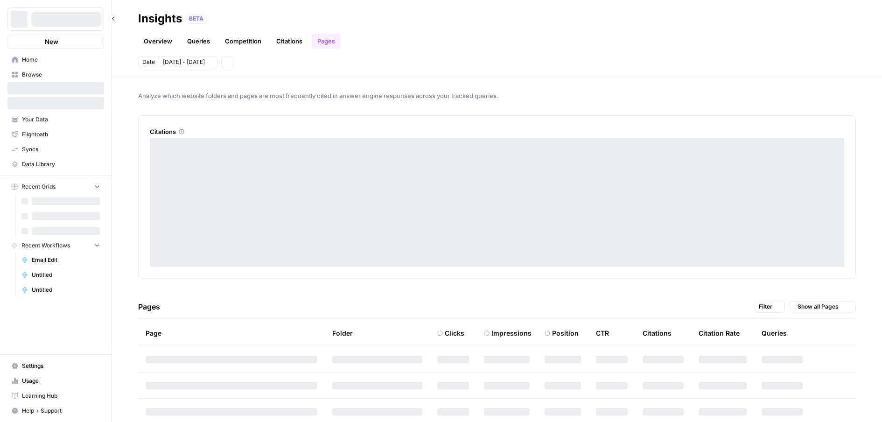 This screenshot has width=882, height=422. Describe the element at coordinates (61, 164) in the screenshot. I see `span: Data Library` at that location.